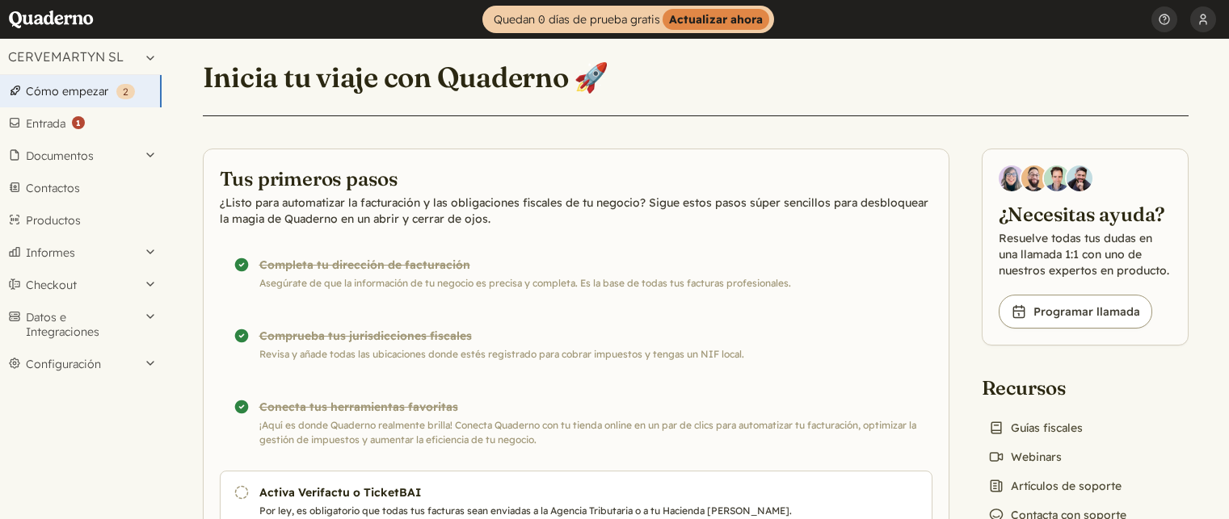 The image size is (1229, 519). I want to click on img: Jairo Fumero, Account Executive at Quaderno, so click(1034, 179).